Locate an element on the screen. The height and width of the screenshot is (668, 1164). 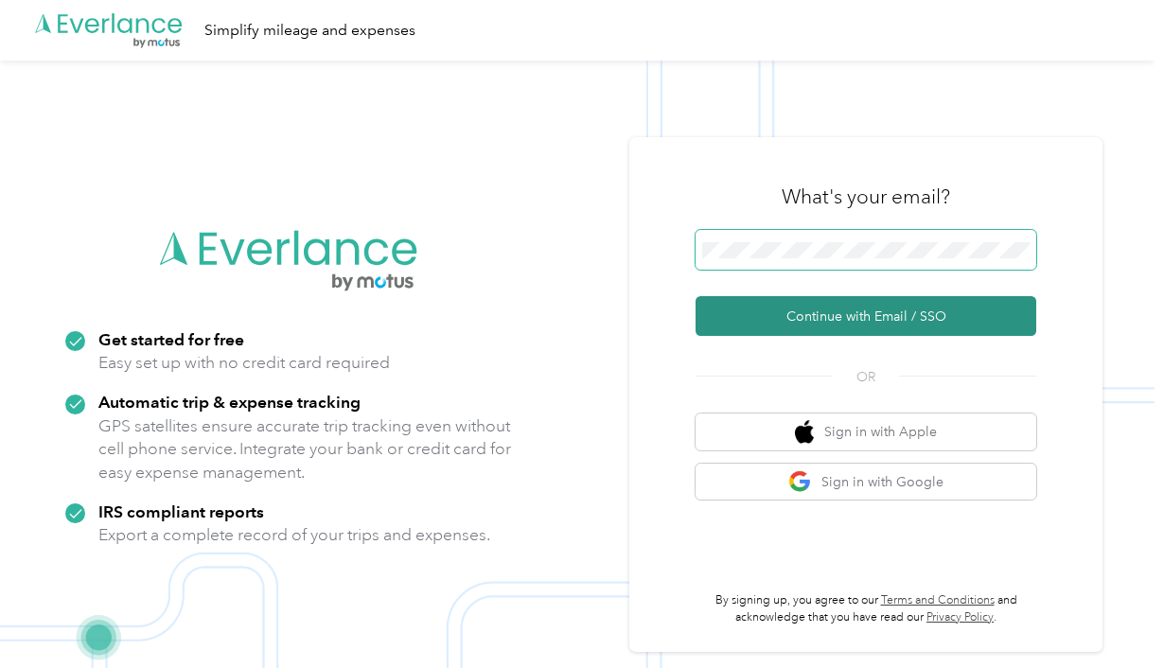
a: Privacy Policy is located at coordinates (960, 617).